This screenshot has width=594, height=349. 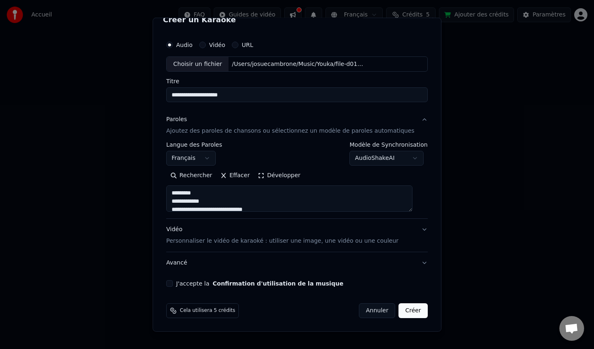 I want to click on button: ParolesAjoutez des paroles de chansons ou sélectionnez un modèle de paroles automatiques, so click(x=297, y=125).